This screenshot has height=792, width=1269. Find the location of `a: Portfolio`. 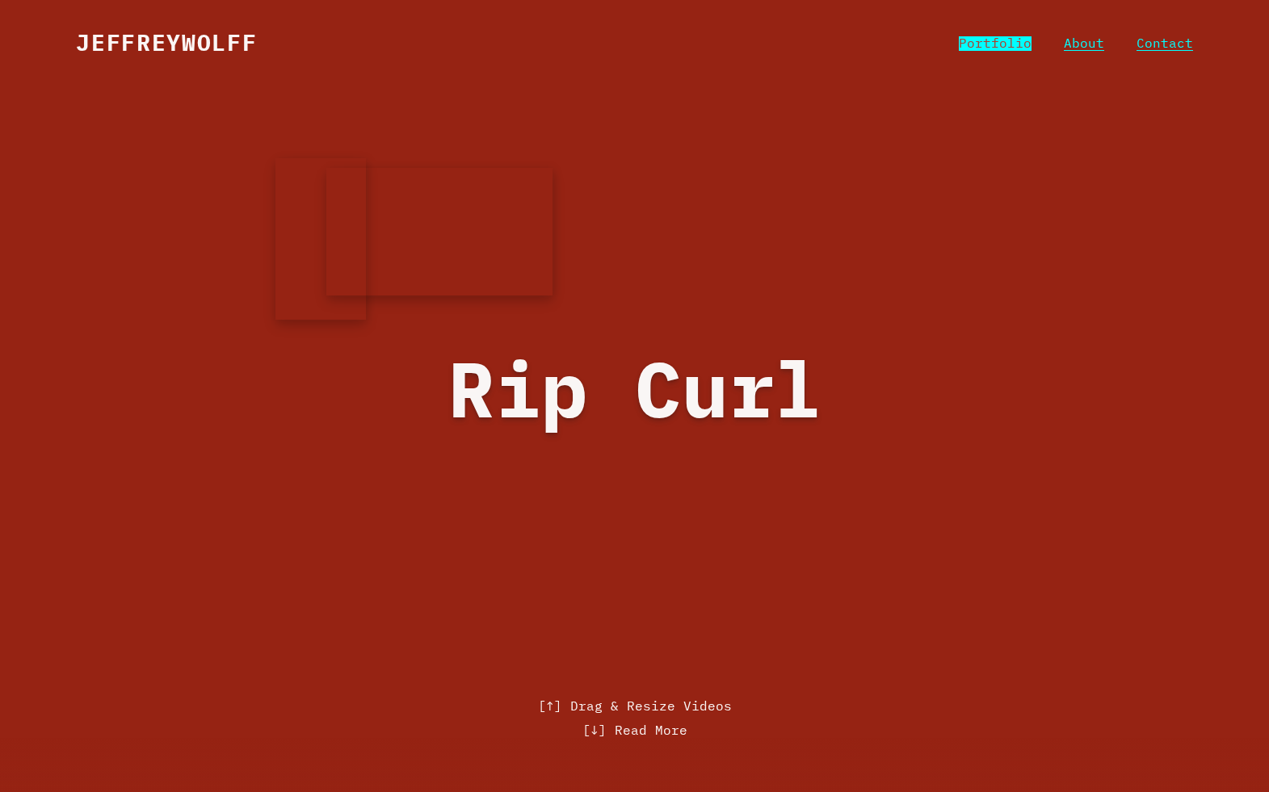

a: Portfolio is located at coordinates (995, 44).